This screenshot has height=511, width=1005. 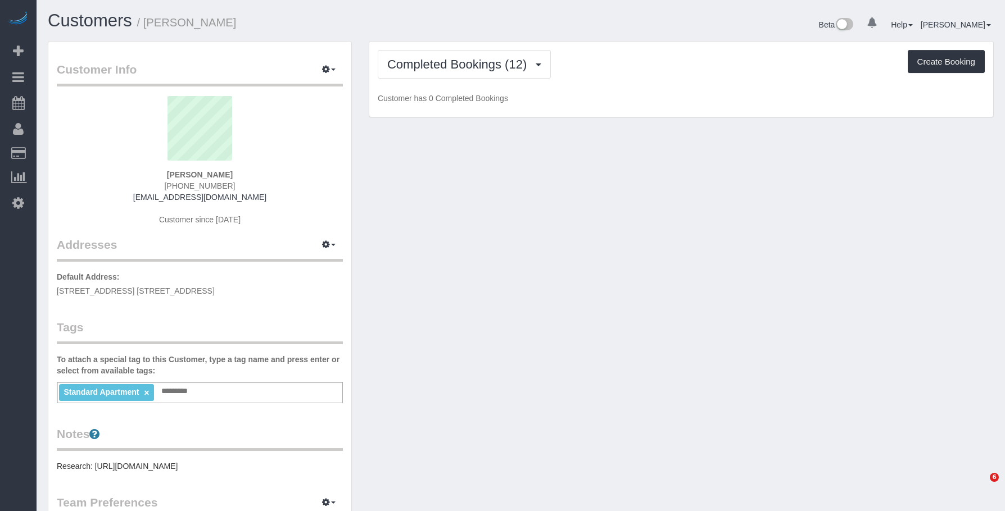 What do you see at coordinates (199, 365) in the screenshot?
I see `label: To attach a special tag to this Customer, type a tag name and press enter or select from availabl...` at bounding box center [199, 365].